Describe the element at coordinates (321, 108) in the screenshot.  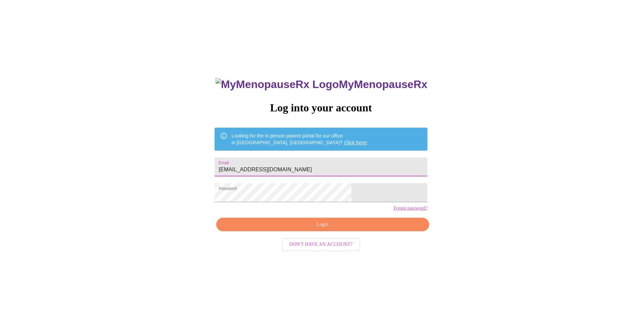
I see `h3: Log into your account` at that location.